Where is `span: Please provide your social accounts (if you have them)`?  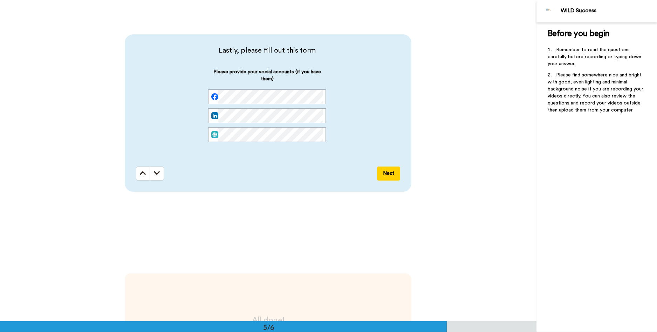
span: Please provide your social accounts (if you have them) is located at coordinates (267, 79).